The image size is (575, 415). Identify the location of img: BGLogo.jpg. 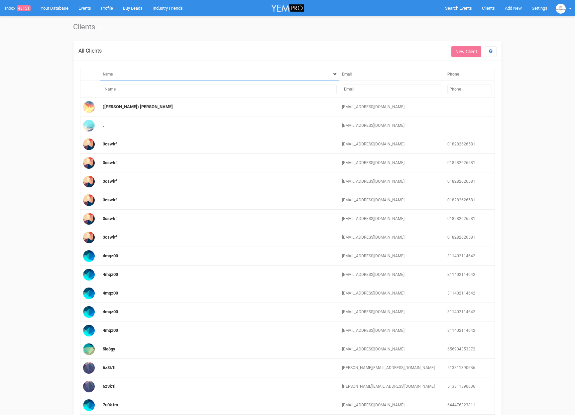
(561, 9).